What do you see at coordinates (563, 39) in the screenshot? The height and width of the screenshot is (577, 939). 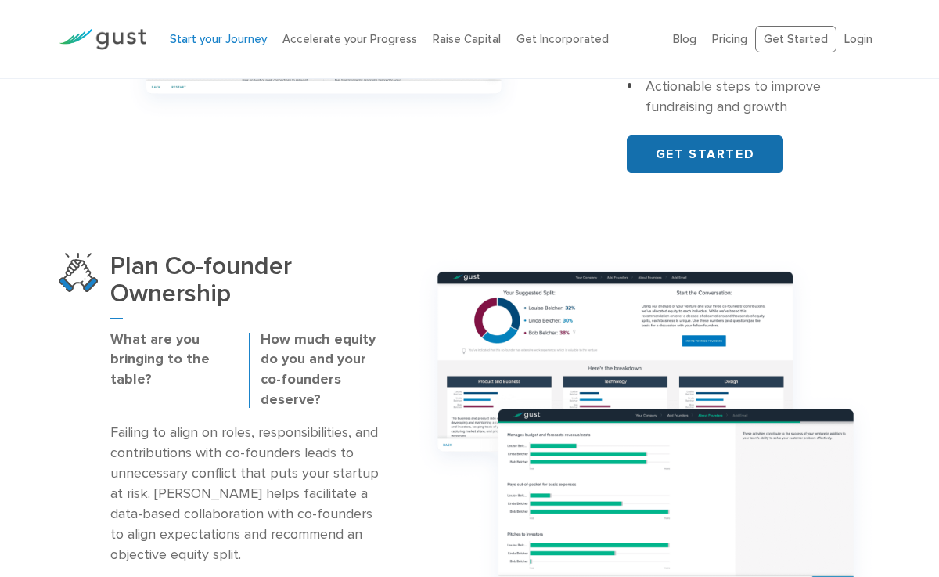 I see `a: Get Incorporated` at bounding box center [563, 39].